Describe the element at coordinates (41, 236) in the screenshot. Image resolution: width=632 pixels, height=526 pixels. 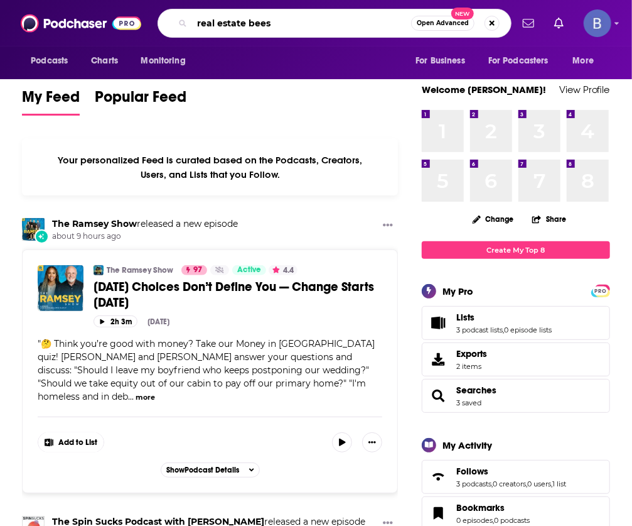
I see `div: New Episode` at that location.